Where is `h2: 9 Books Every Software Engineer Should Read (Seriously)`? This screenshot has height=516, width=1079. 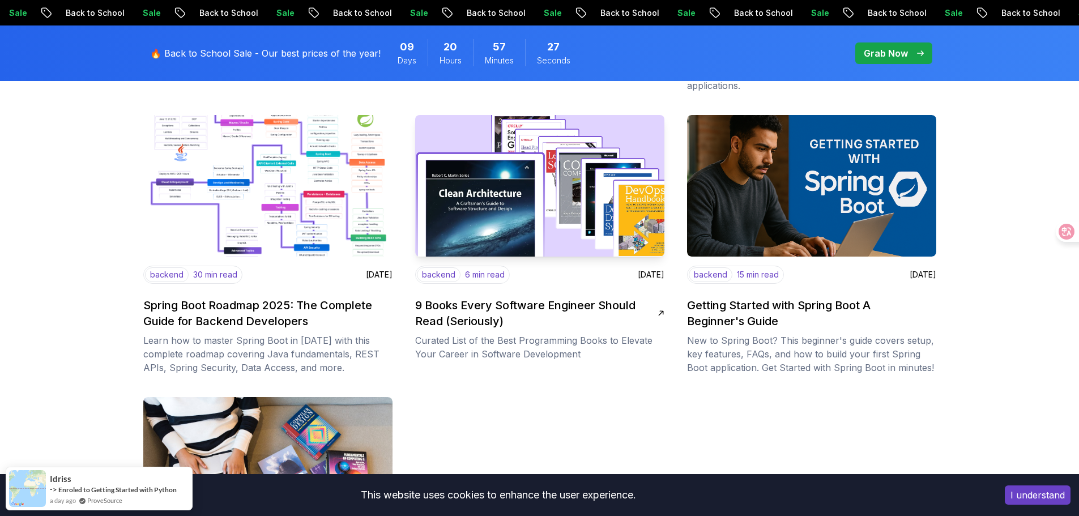 h2: 9 Books Every Software Engineer Should Read (Seriously) is located at coordinates (536, 313).